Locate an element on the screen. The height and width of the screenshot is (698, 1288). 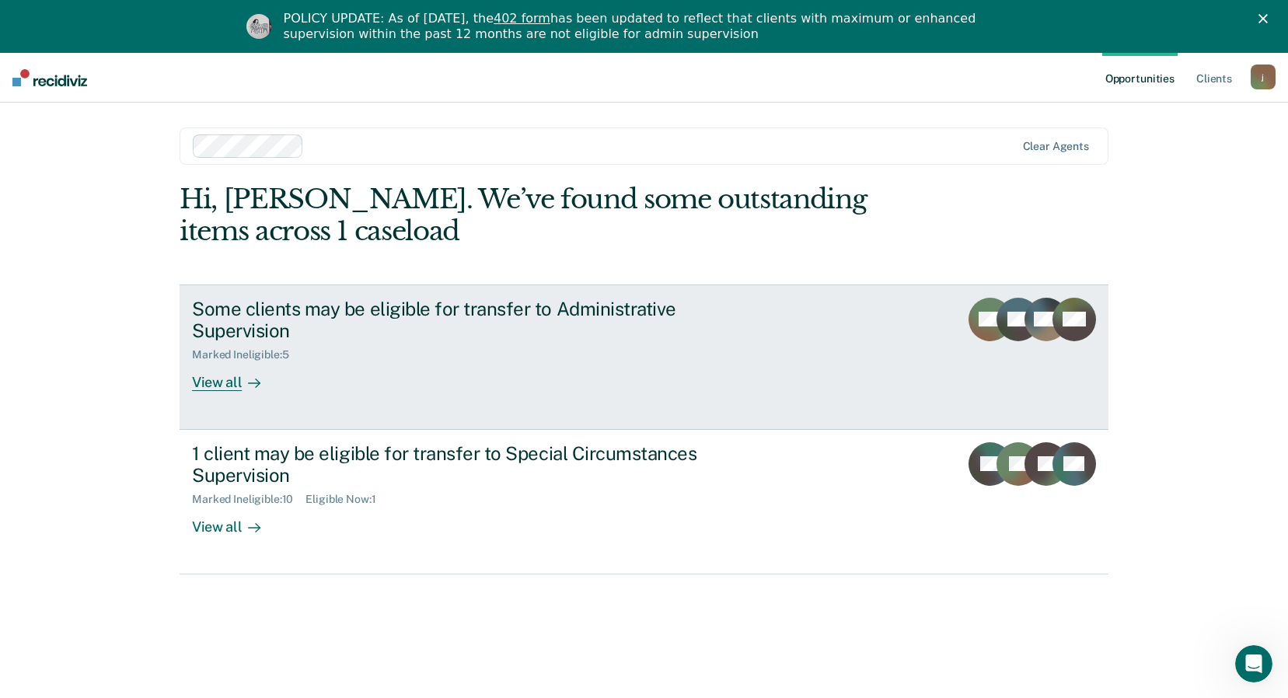
a: Clients is located at coordinates (1214, 78).